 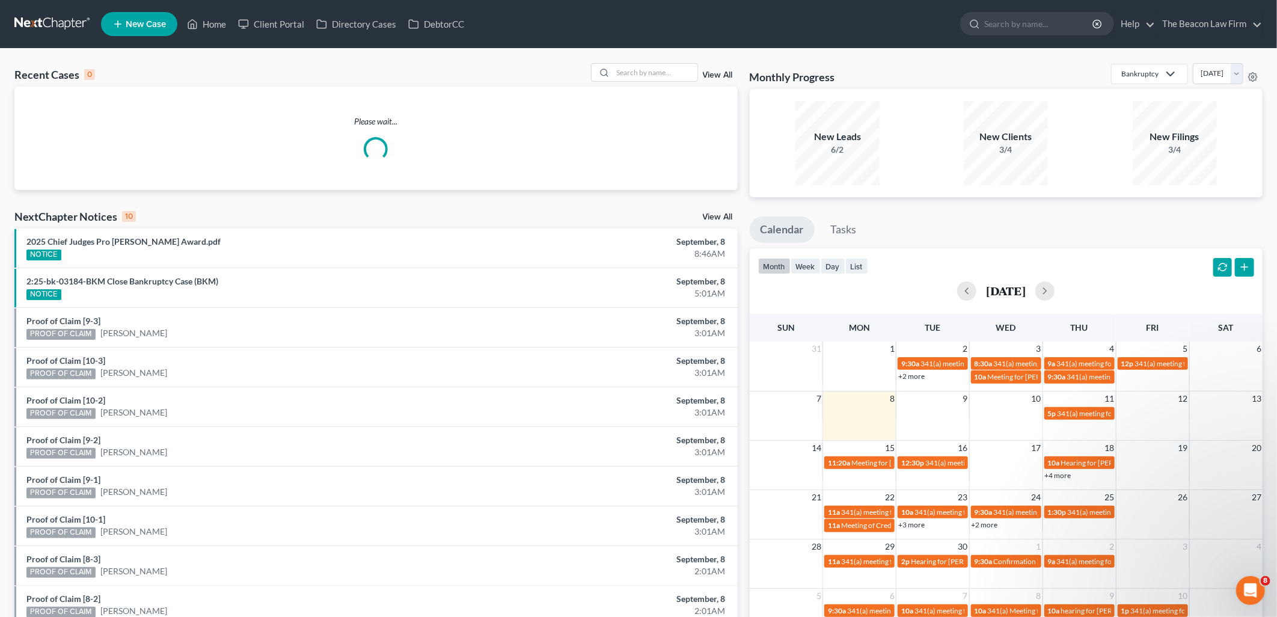 I want to click on a: Proof of Claim [8-2], so click(x=63, y=598).